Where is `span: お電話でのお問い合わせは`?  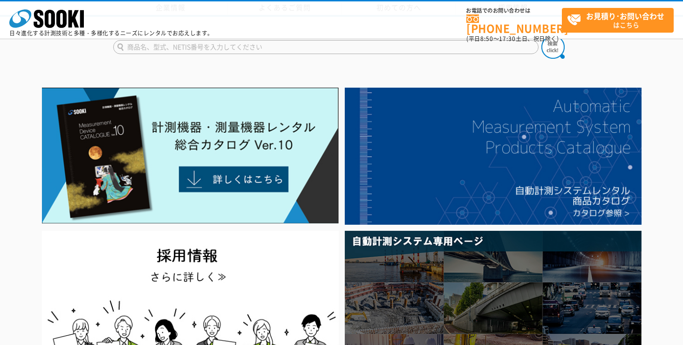
span: お電話でのお問い合わせは is located at coordinates (514, 11).